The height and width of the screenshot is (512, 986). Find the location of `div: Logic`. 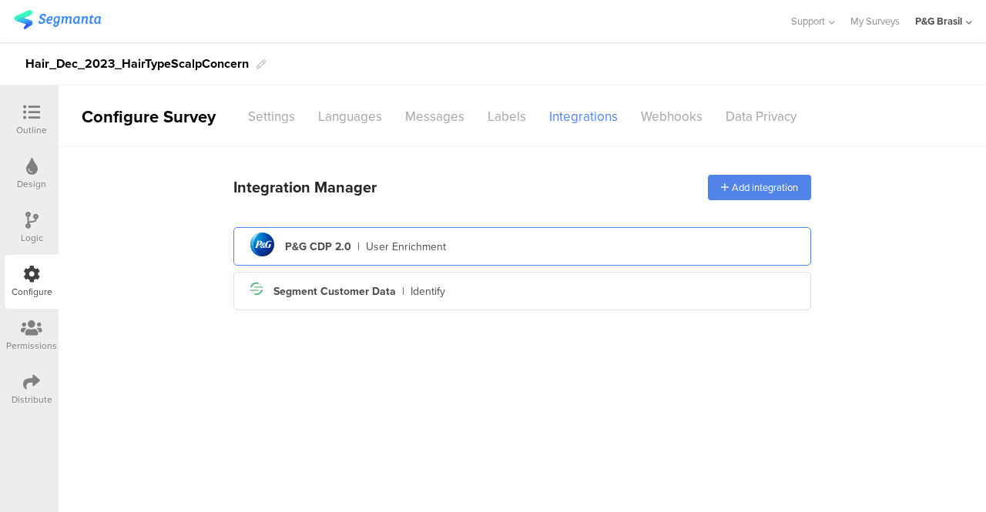

div: Logic is located at coordinates (32, 238).